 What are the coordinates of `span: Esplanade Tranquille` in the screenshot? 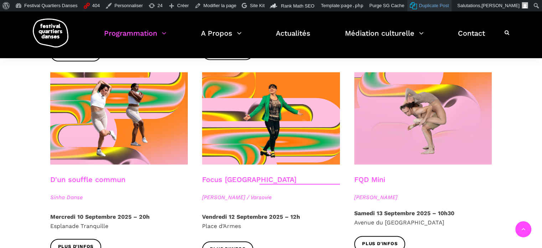 It's located at (79, 226).